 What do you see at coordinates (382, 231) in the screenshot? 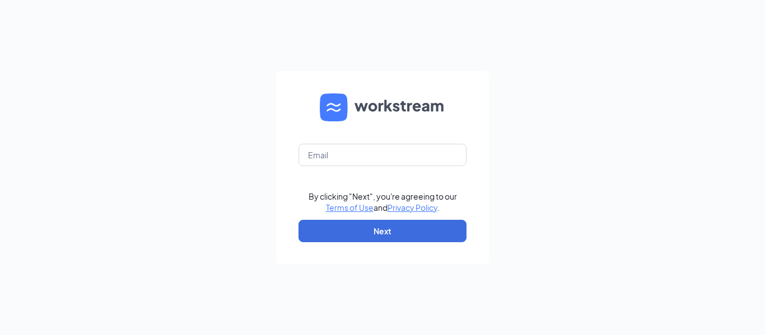
I see `button: Next` at bounding box center [382, 231].